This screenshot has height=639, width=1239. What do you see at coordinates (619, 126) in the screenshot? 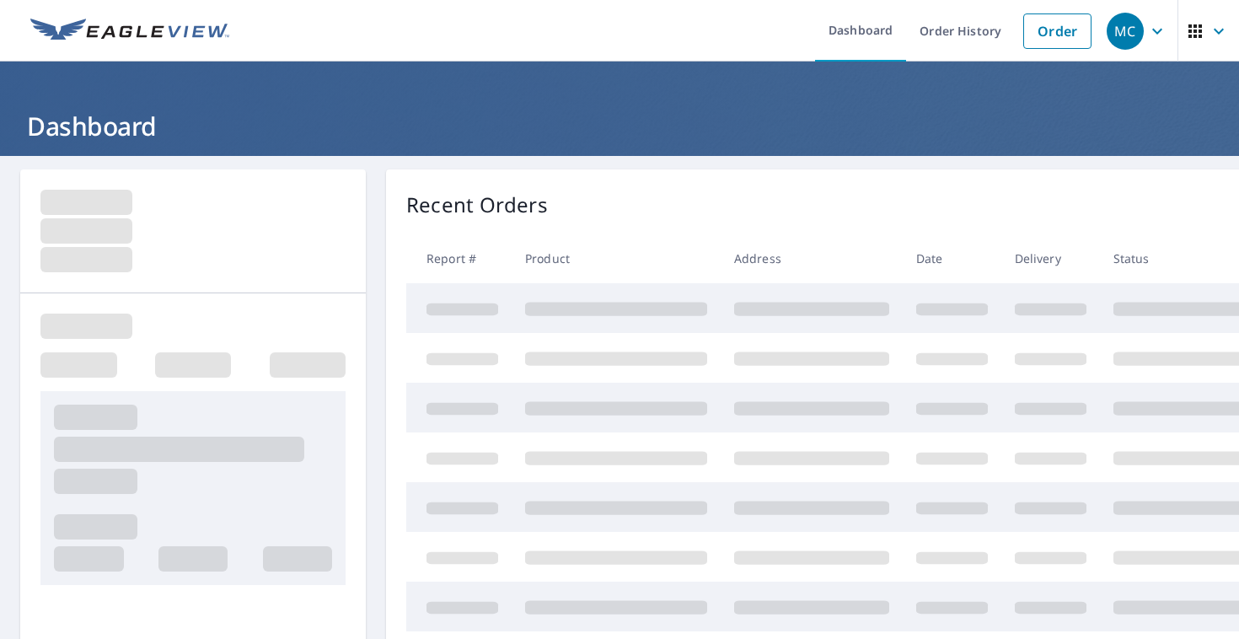
I see `h1: Dashboard` at bounding box center [619, 126].